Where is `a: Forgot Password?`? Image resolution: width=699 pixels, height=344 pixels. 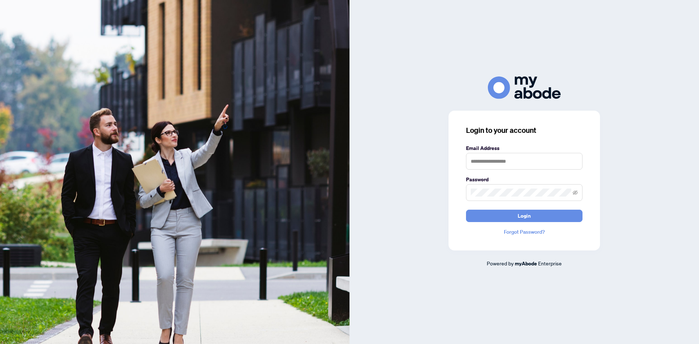 a: Forgot Password? is located at coordinates (524, 232).